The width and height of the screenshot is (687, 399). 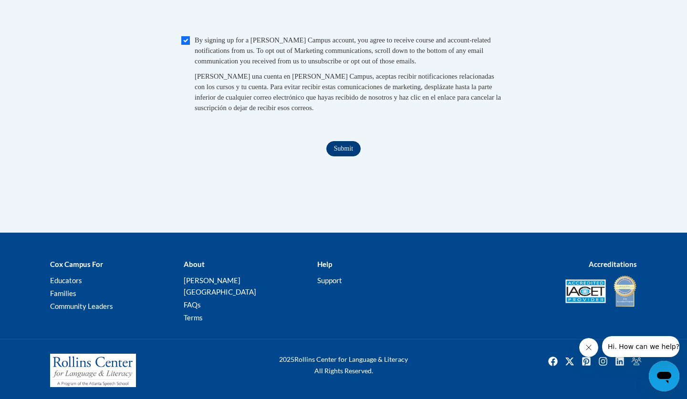 What do you see at coordinates (343, 365) in the screenshot?
I see `div: Rollins Center for Language & Literacy All Rights Reserved.` at bounding box center [343, 365].